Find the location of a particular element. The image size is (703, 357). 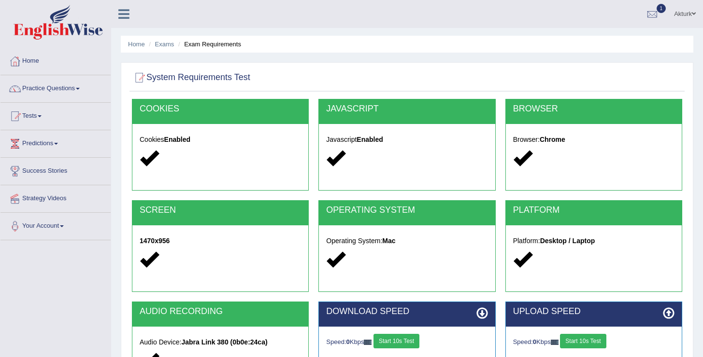

h2: COOKIES is located at coordinates (220, 109).